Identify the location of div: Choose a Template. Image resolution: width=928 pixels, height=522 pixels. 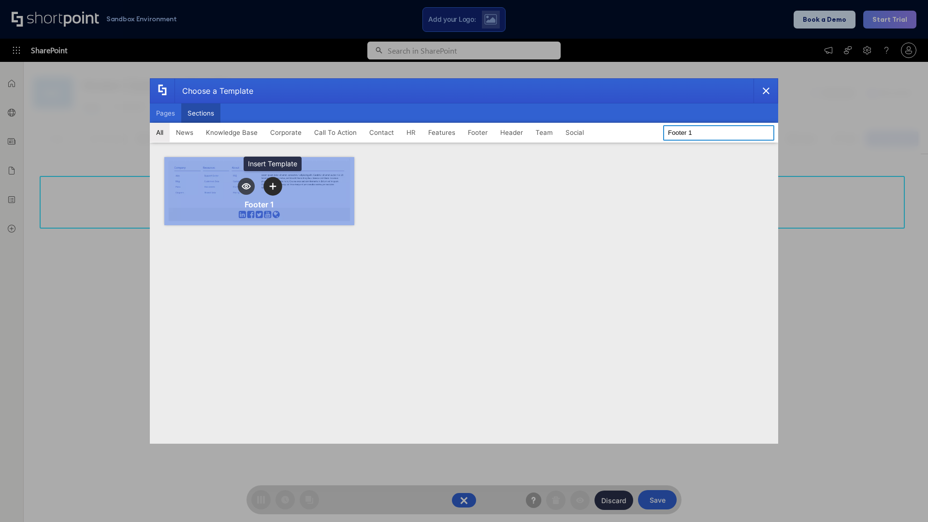
(214, 91).